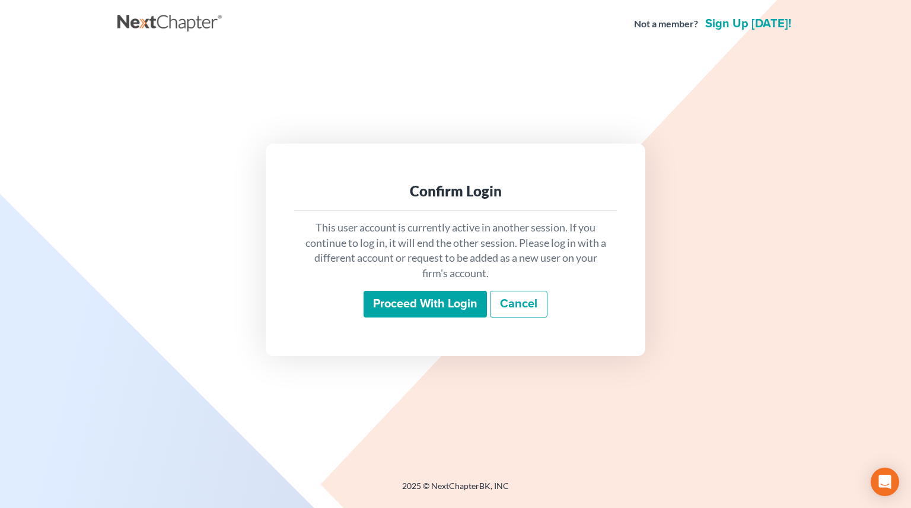  Describe the element at coordinates (425, 304) in the screenshot. I see `input: Proceed with login` at that location.